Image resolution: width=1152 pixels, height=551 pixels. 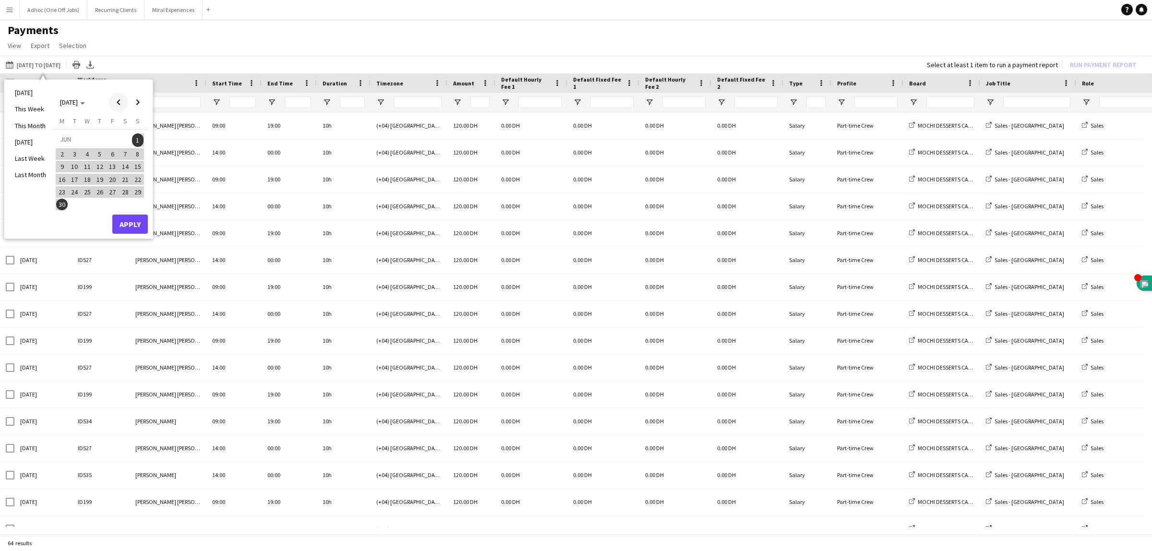 I want to click on input: Job Title Filter Input, so click(x=1037, y=102).